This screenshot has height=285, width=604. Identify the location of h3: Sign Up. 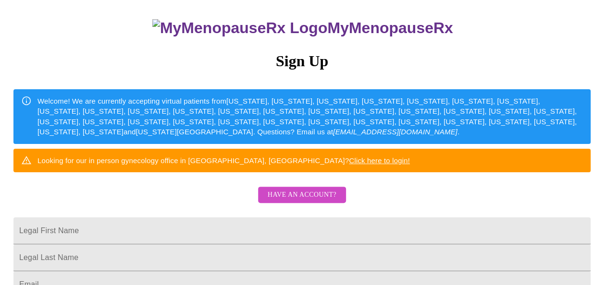
(302, 61).